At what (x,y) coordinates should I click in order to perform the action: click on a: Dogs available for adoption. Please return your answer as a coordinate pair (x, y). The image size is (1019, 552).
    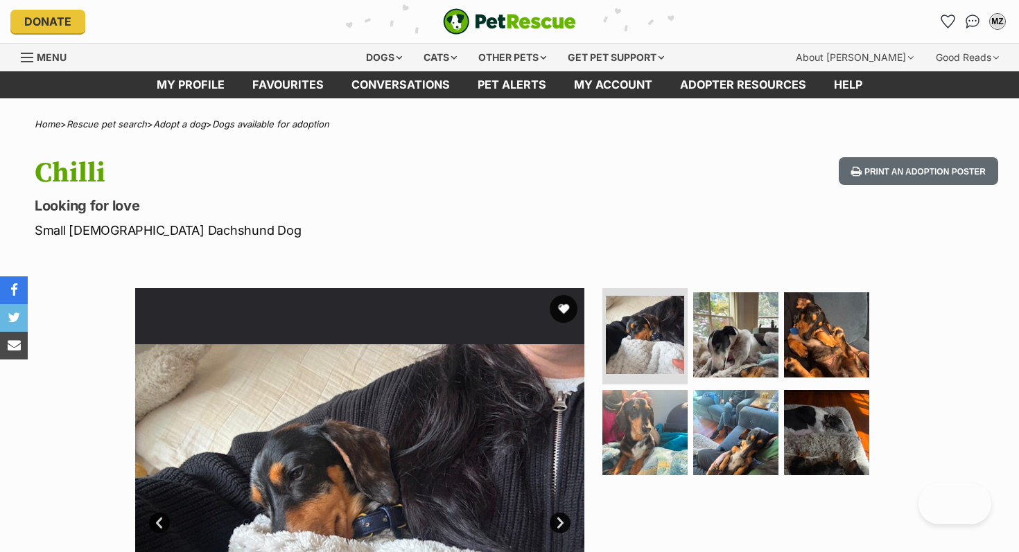
    Looking at the image, I should click on (270, 124).